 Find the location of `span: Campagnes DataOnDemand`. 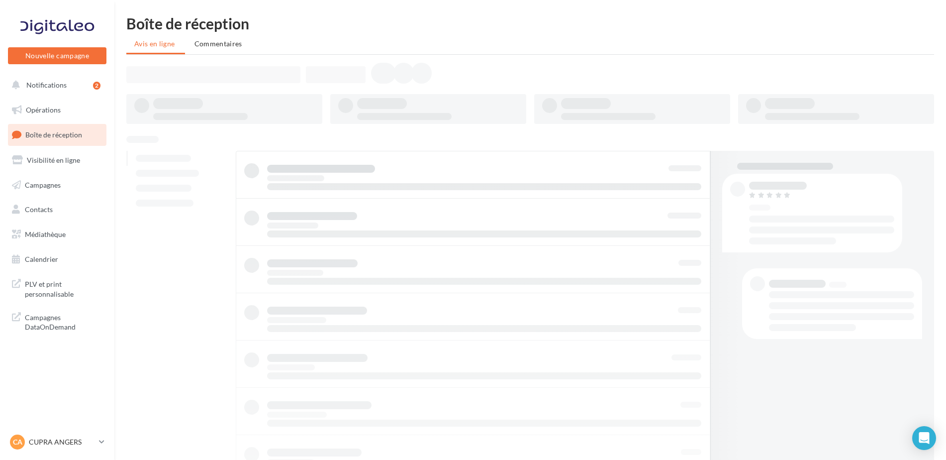

span: Campagnes DataOnDemand is located at coordinates (64, 321).